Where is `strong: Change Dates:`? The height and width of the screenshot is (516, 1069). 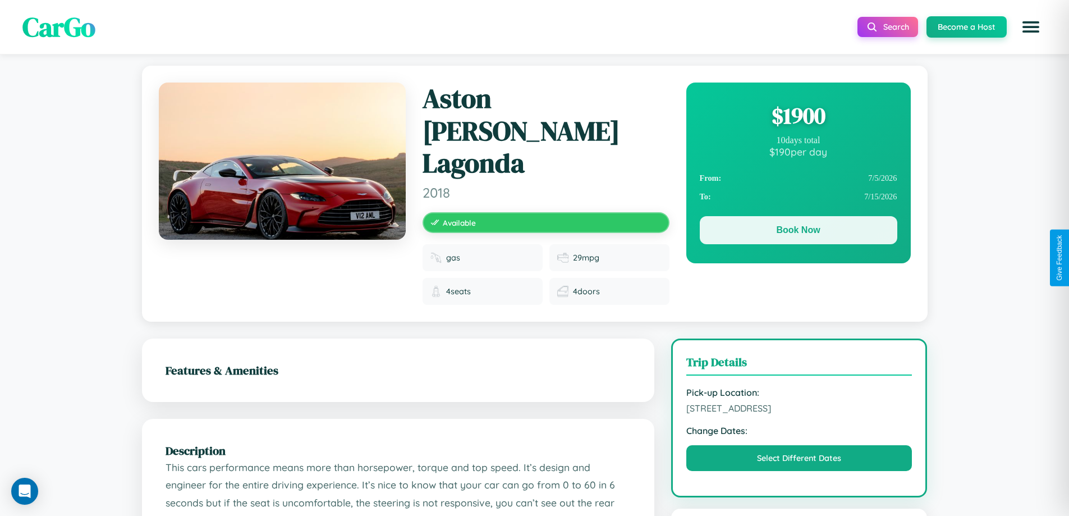
strong: Change Dates: is located at coordinates (799, 431).